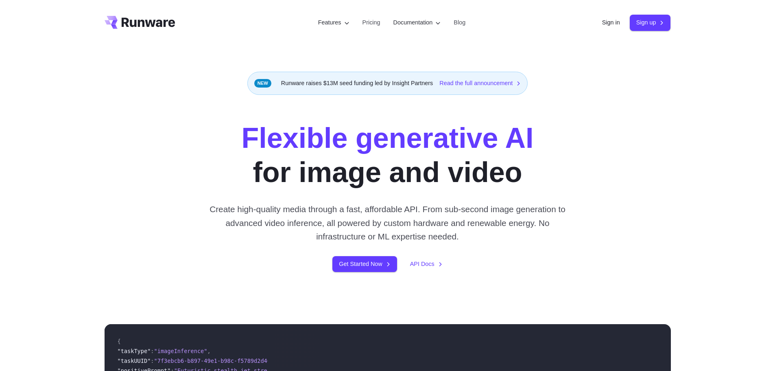 Image resolution: width=775 pixels, height=371 pixels. Describe the element at coordinates (181, 351) in the screenshot. I see `span: "imageInference"` at that location.